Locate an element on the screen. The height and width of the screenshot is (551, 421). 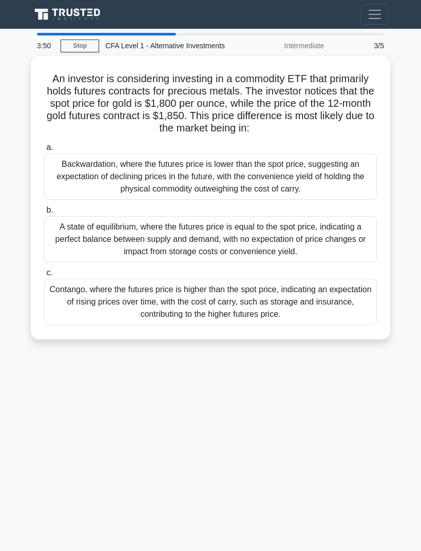
div: Intermediate is located at coordinates (285, 46).